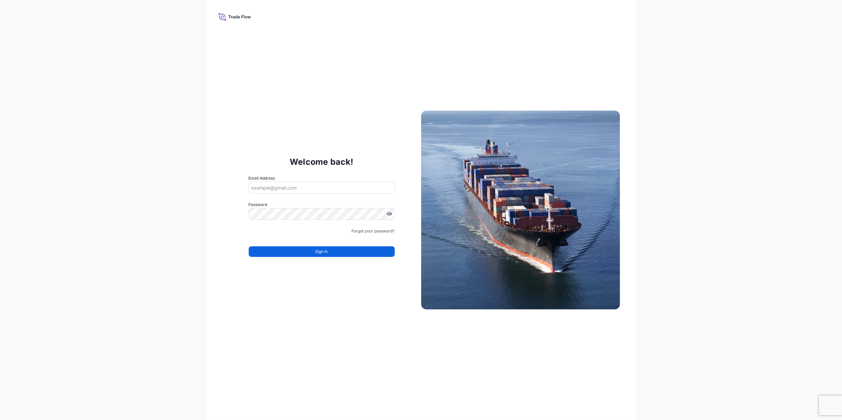 This screenshot has width=842, height=420. What do you see at coordinates (321, 162) in the screenshot?
I see `p: Welcome back!` at bounding box center [321, 162].